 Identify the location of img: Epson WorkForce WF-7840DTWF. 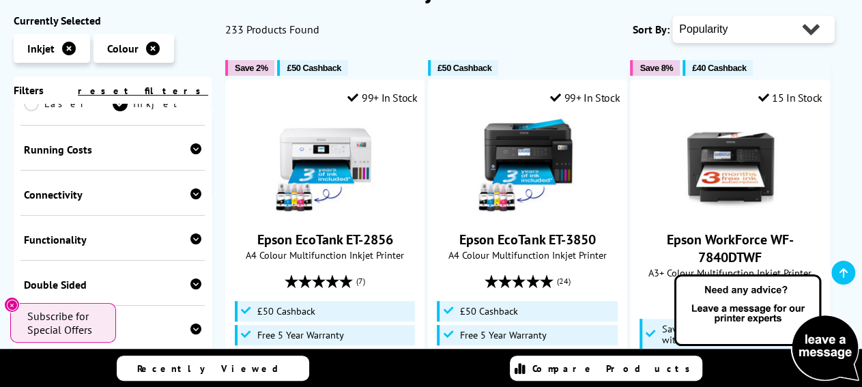
(731, 166).